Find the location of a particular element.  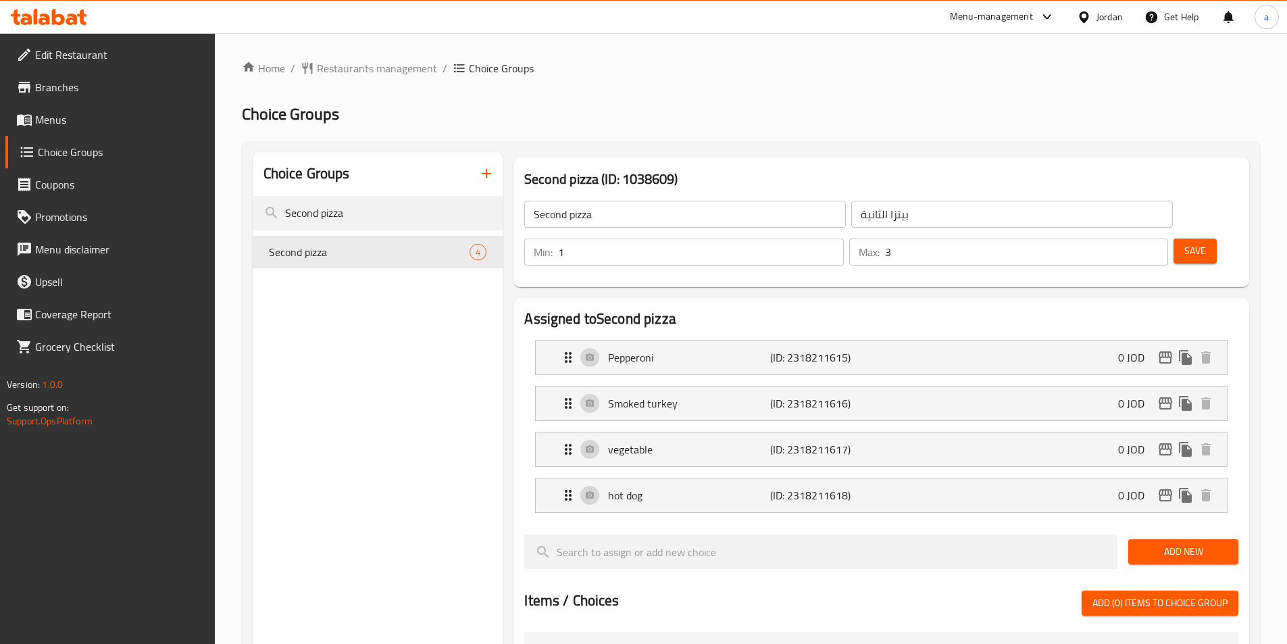

a: Support.OpsPlatform is located at coordinates (49, 421).